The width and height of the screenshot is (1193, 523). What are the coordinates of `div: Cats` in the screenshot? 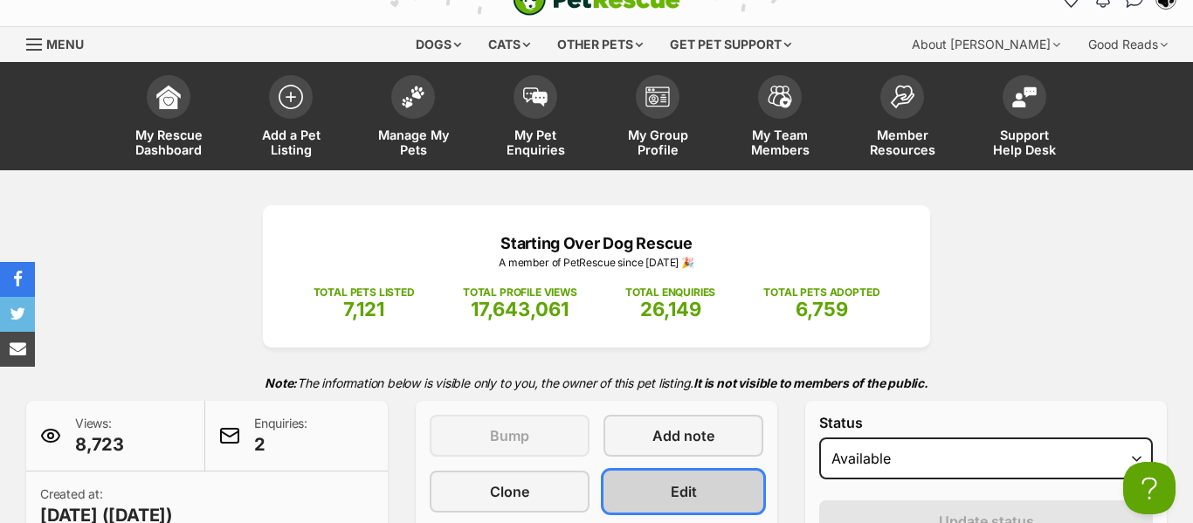 It's located at (509, 45).